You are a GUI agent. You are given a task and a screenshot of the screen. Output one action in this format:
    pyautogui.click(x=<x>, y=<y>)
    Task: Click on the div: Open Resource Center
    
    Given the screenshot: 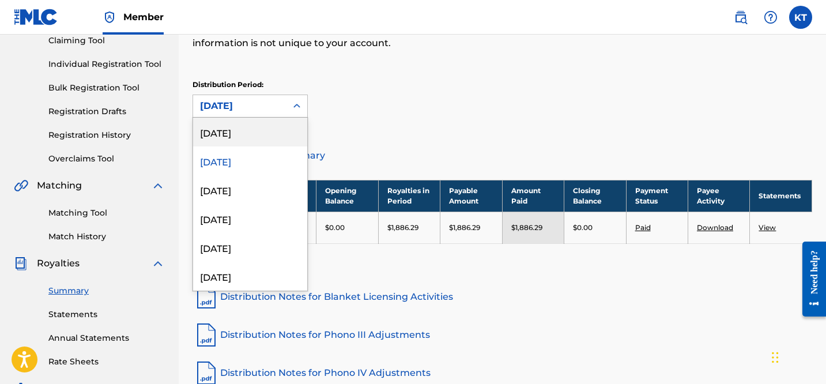 What is the action you would take?
    pyautogui.click(x=20, y=46)
    